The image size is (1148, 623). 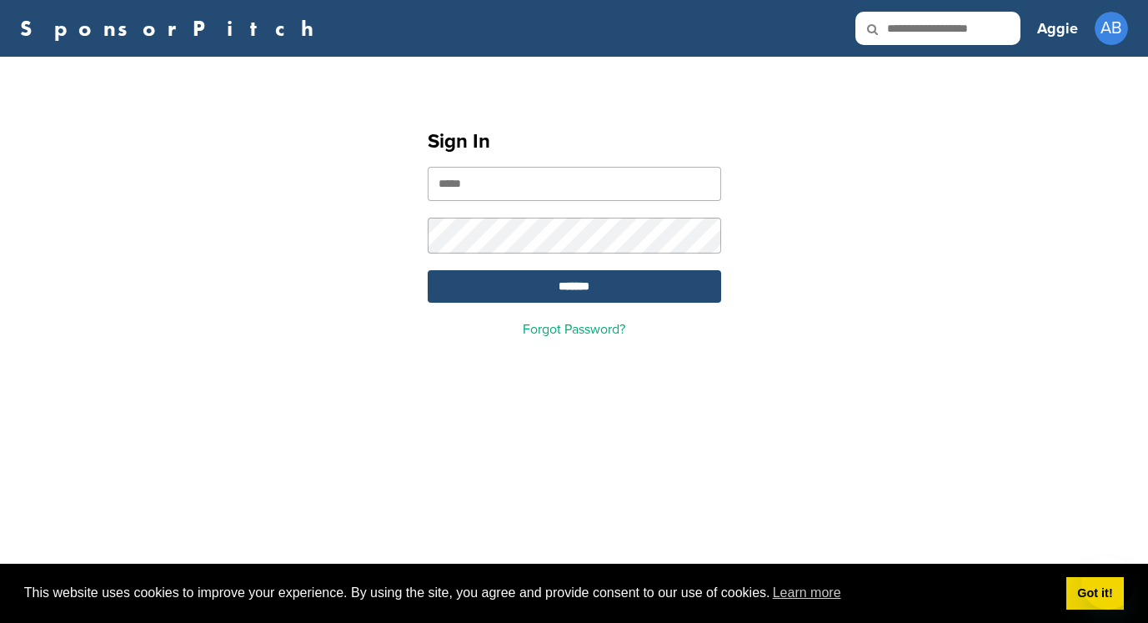 What do you see at coordinates (574, 329) in the screenshot?
I see `a: Forgot Password?` at bounding box center [574, 329].